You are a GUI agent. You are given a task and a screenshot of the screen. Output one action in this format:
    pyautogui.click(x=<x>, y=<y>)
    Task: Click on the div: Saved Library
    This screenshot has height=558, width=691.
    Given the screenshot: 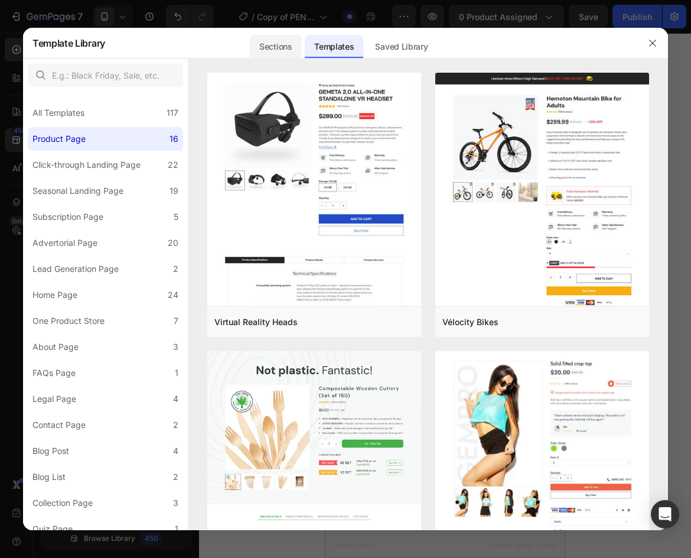 What is the action you would take?
    pyautogui.click(x=401, y=47)
    